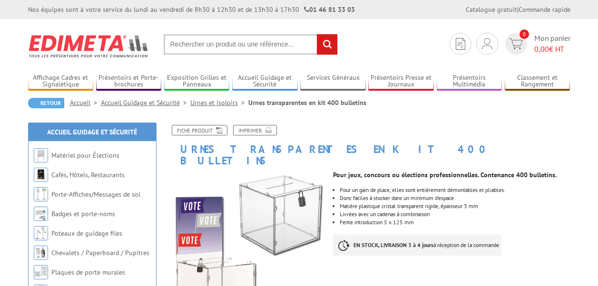 The width and height of the screenshot is (598, 286). What do you see at coordinates (537, 81) in the screenshot?
I see `a: Classement et Rangement` at bounding box center [537, 81].